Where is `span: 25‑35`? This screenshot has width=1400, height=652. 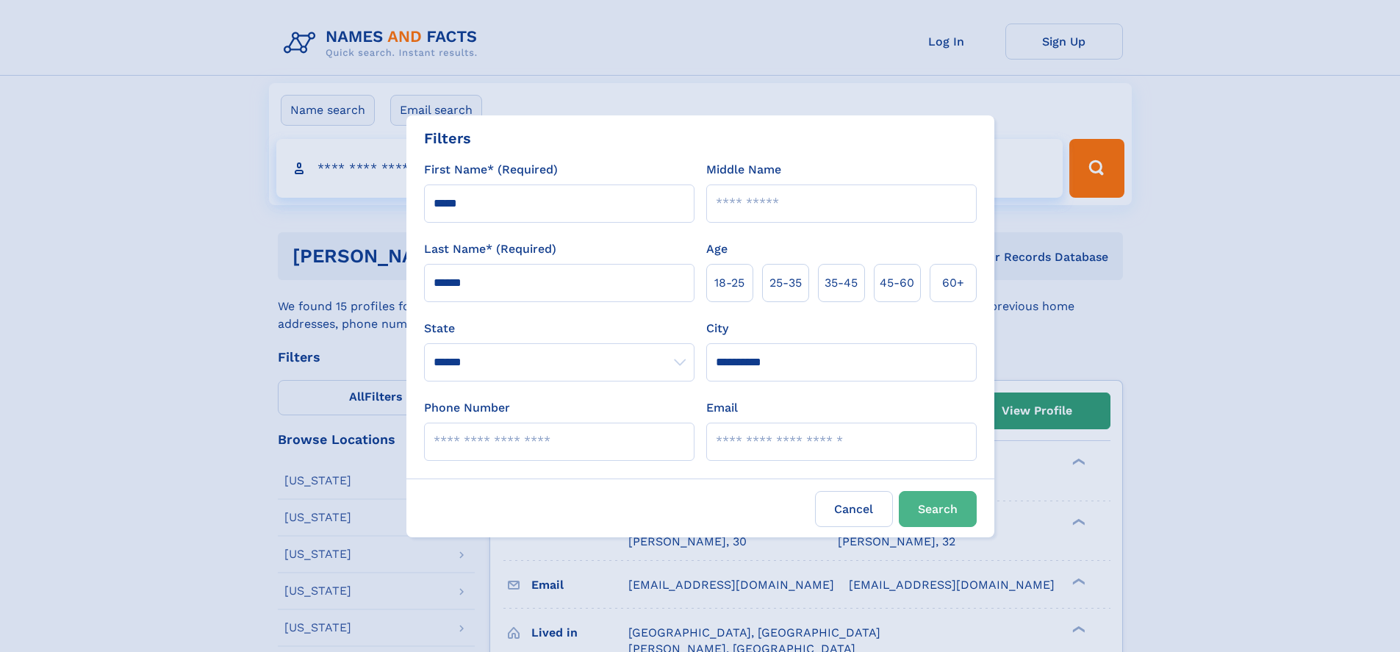
span: 25‑35 is located at coordinates (786, 283).